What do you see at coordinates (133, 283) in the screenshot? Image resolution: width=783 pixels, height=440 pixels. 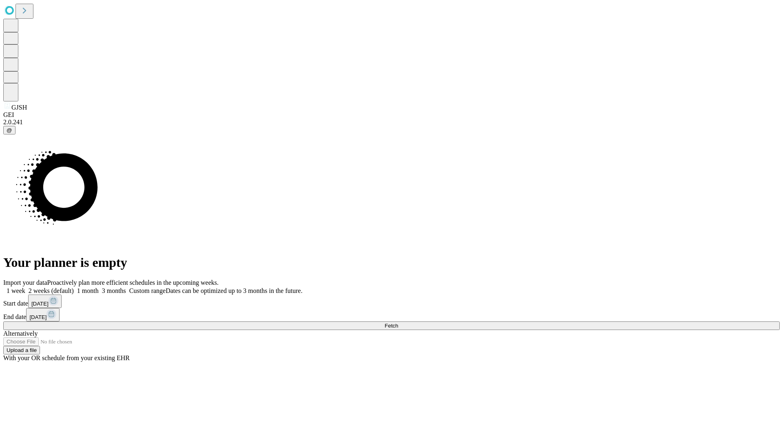 I see `span: Proactively plan more efficient schedules in the upcoming weeks.` at bounding box center [133, 283].